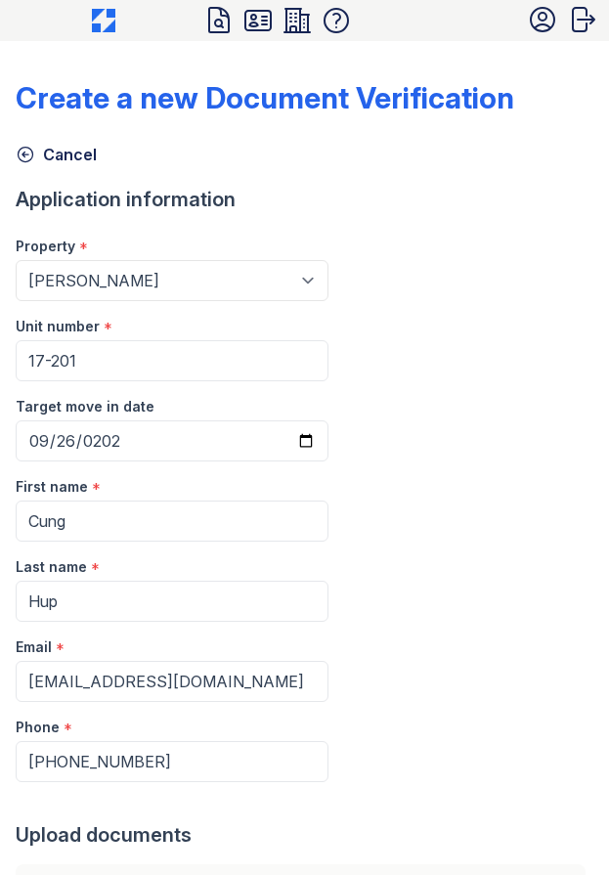  Describe the element at coordinates (37, 728) in the screenshot. I see `label: Phone` at that location.